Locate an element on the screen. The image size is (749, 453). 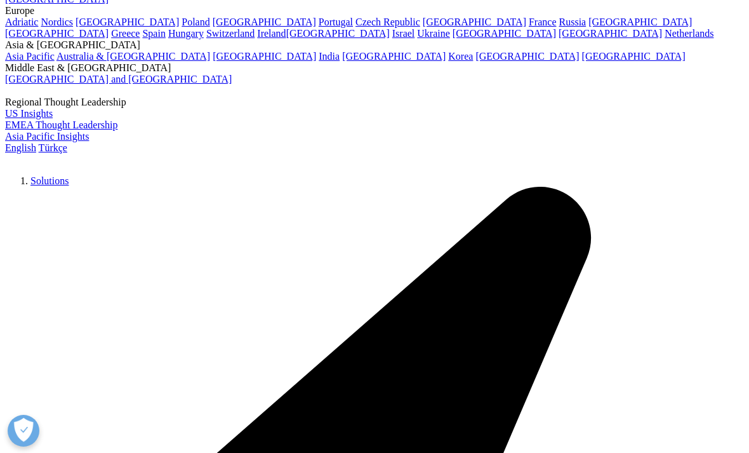
a: US Insights is located at coordinates (29, 113).